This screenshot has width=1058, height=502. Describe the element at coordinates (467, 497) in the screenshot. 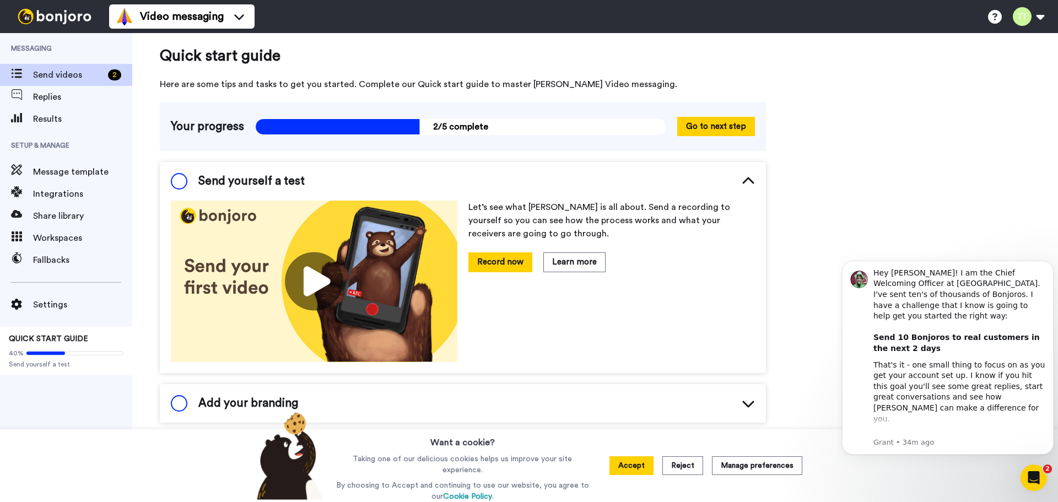

I see `a: Cookie Policy` at that location.